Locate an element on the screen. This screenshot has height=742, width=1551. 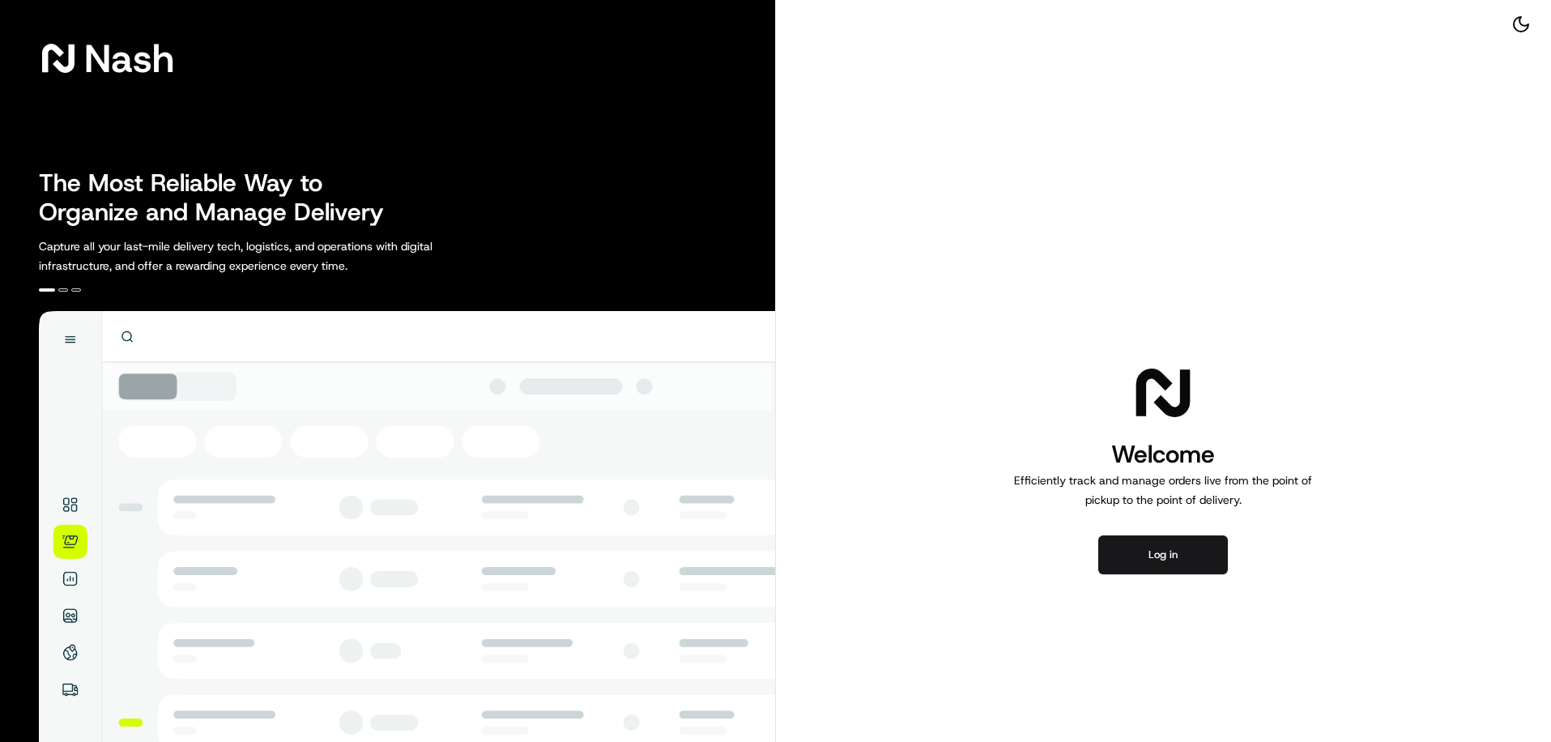
h2: The Most Reliable Way to Organize and Manage Delivery is located at coordinates (220, 198).